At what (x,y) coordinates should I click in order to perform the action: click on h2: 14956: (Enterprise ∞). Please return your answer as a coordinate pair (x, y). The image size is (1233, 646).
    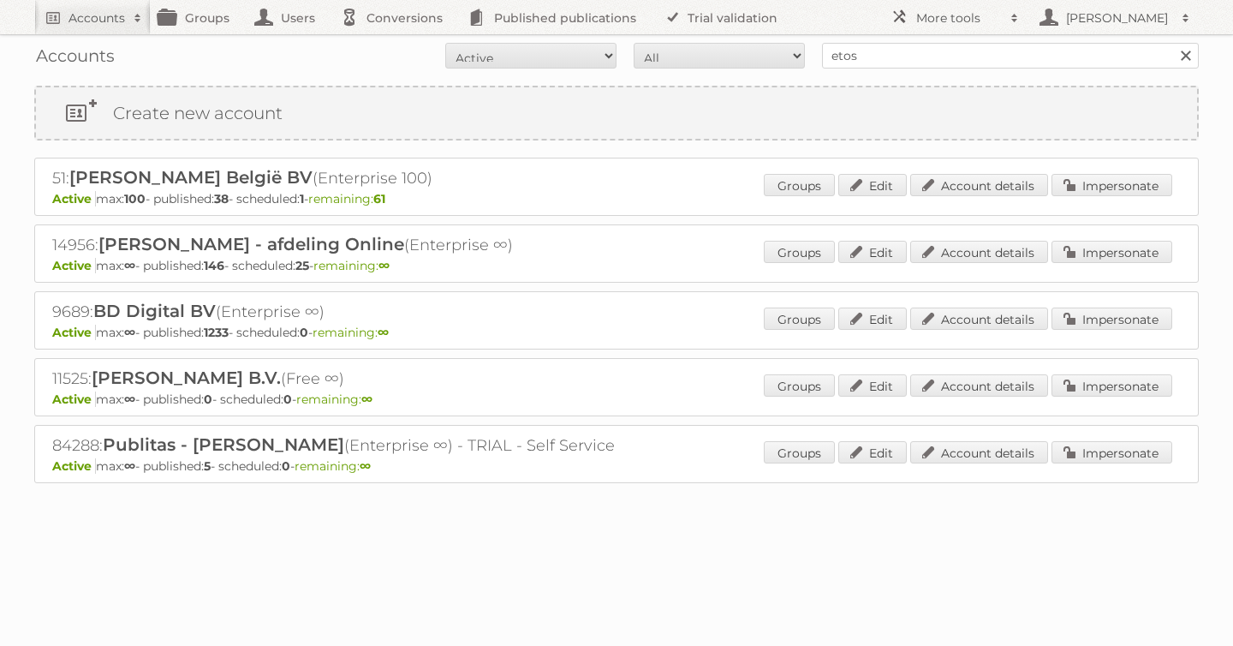
    Looking at the image, I should click on (352, 245).